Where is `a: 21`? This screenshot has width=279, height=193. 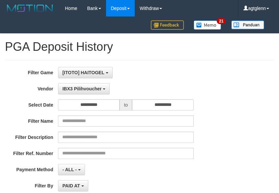
a: 21 is located at coordinates (207, 25).